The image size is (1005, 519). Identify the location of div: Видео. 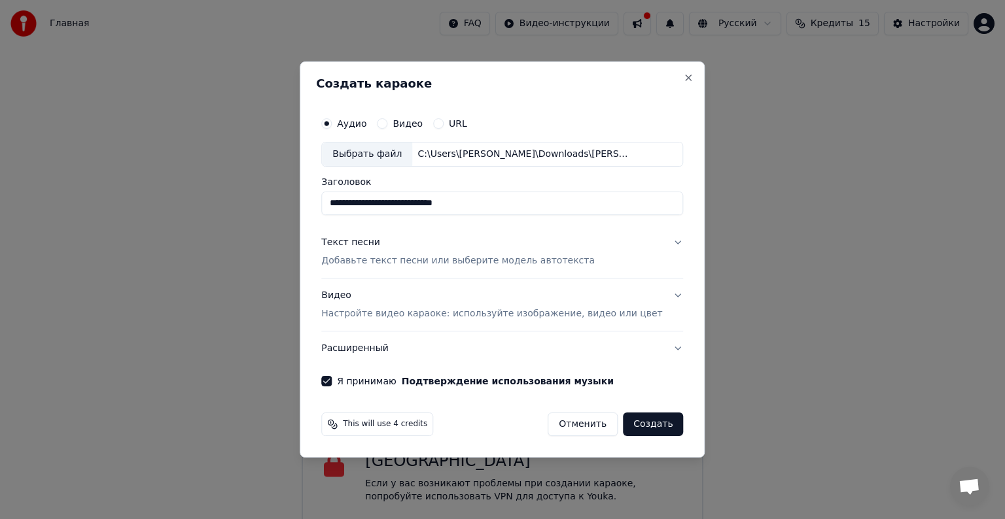
(491, 305).